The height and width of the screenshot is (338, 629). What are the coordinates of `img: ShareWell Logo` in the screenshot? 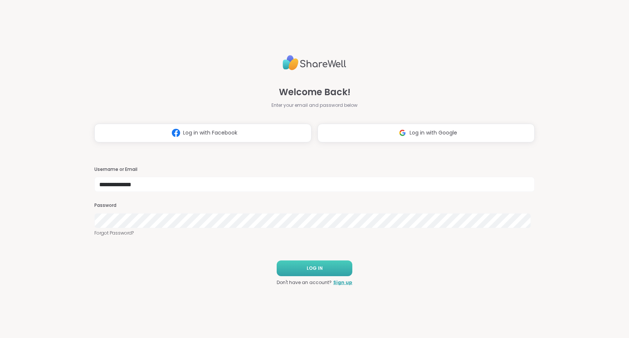 It's located at (314, 63).